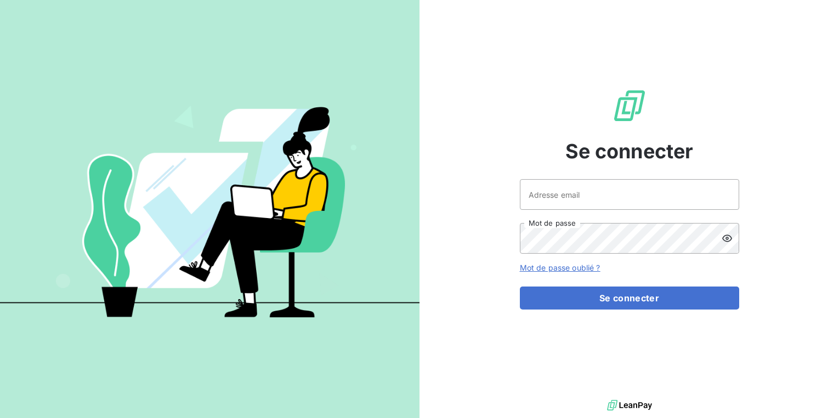  Describe the element at coordinates (560, 268) in the screenshot. I see `a: Mot de passe oublié ?` at that location.